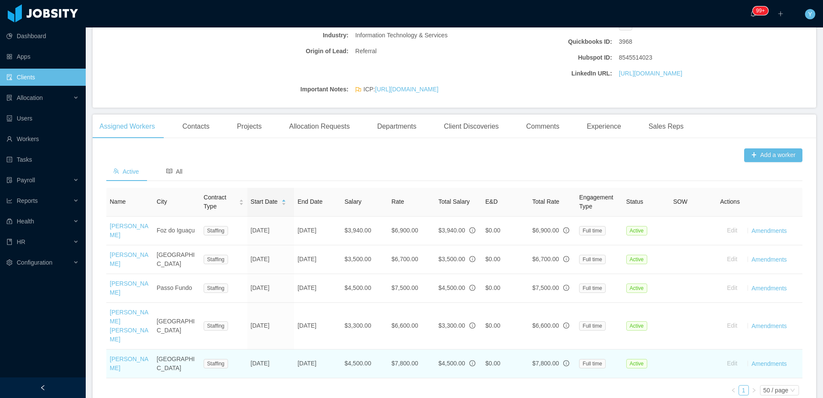 The width and height of the screenshot is (823, 398). Describe the element at coordinates (286, 89) in the screenshot. I see `b: Important Notes:` at that location.